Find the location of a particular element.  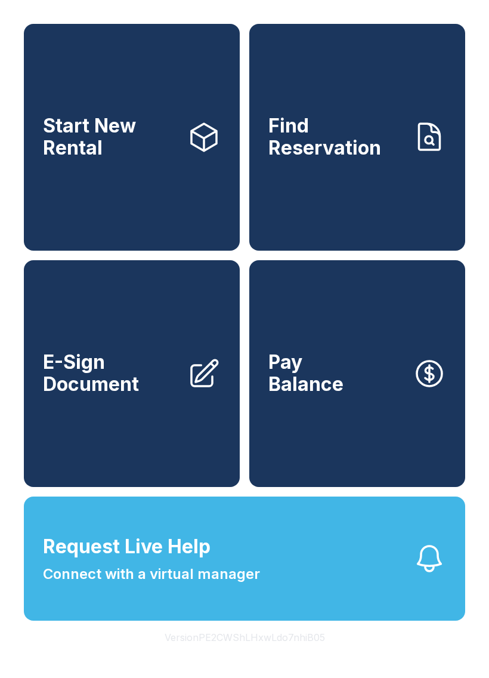

a: E-Sign Document is located at coordinates (132, 373).